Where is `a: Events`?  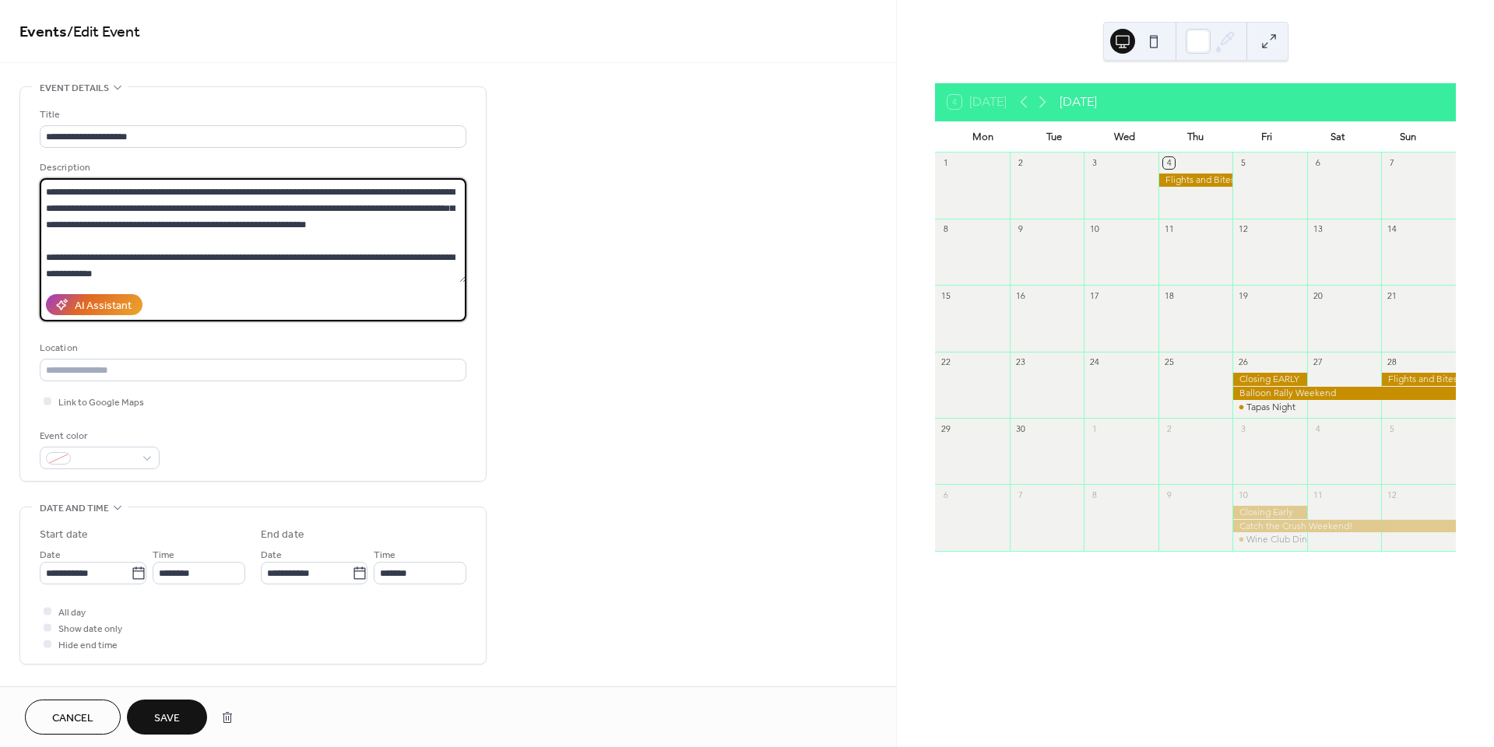
a: Events is located at coordinates (43, 32).